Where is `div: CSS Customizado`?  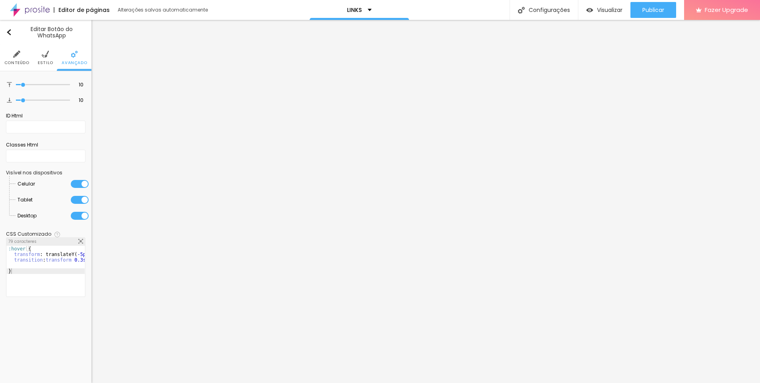 div: CSS Customizado is located at coordinates (29, 234).